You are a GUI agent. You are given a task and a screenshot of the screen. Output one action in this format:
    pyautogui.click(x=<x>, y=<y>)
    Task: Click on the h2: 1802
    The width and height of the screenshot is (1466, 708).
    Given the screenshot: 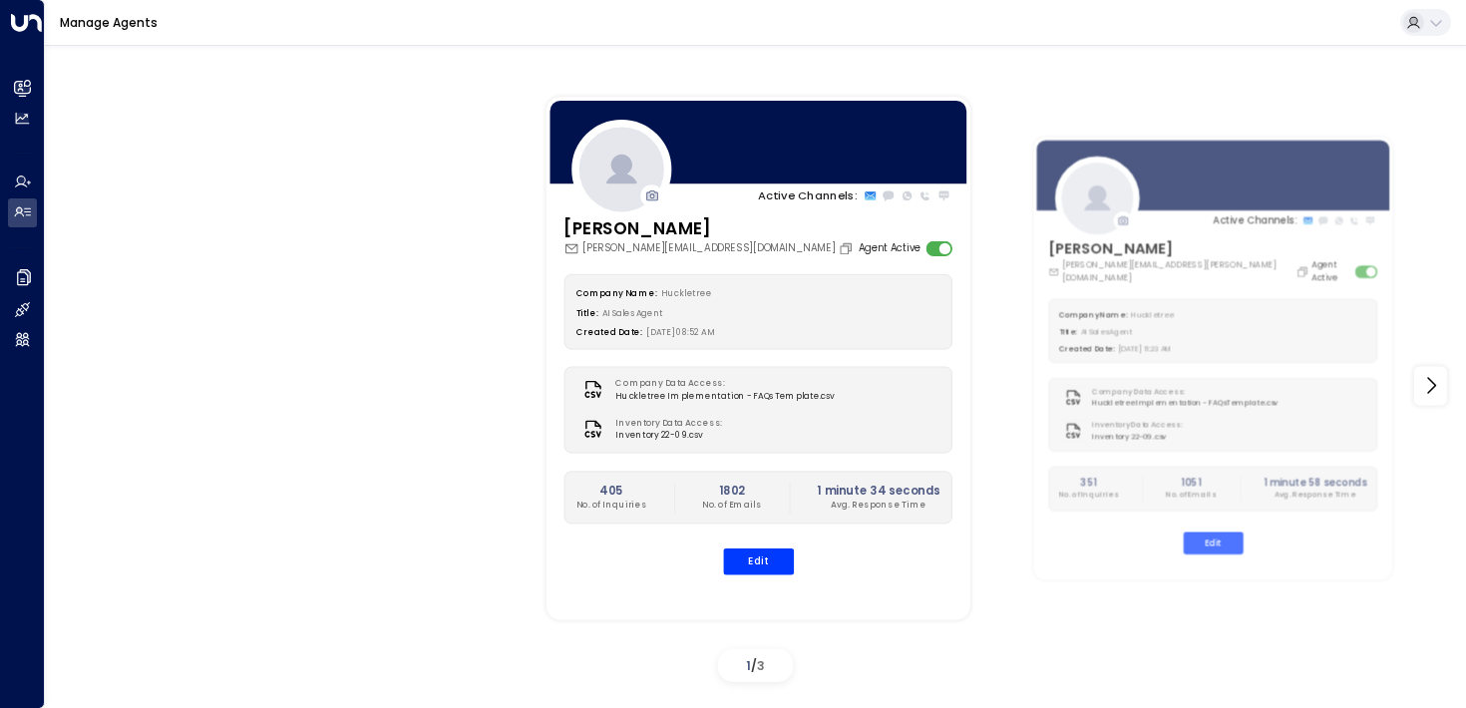 What is the action you would take?
    pyautogui.click(x=732, y=490)
    